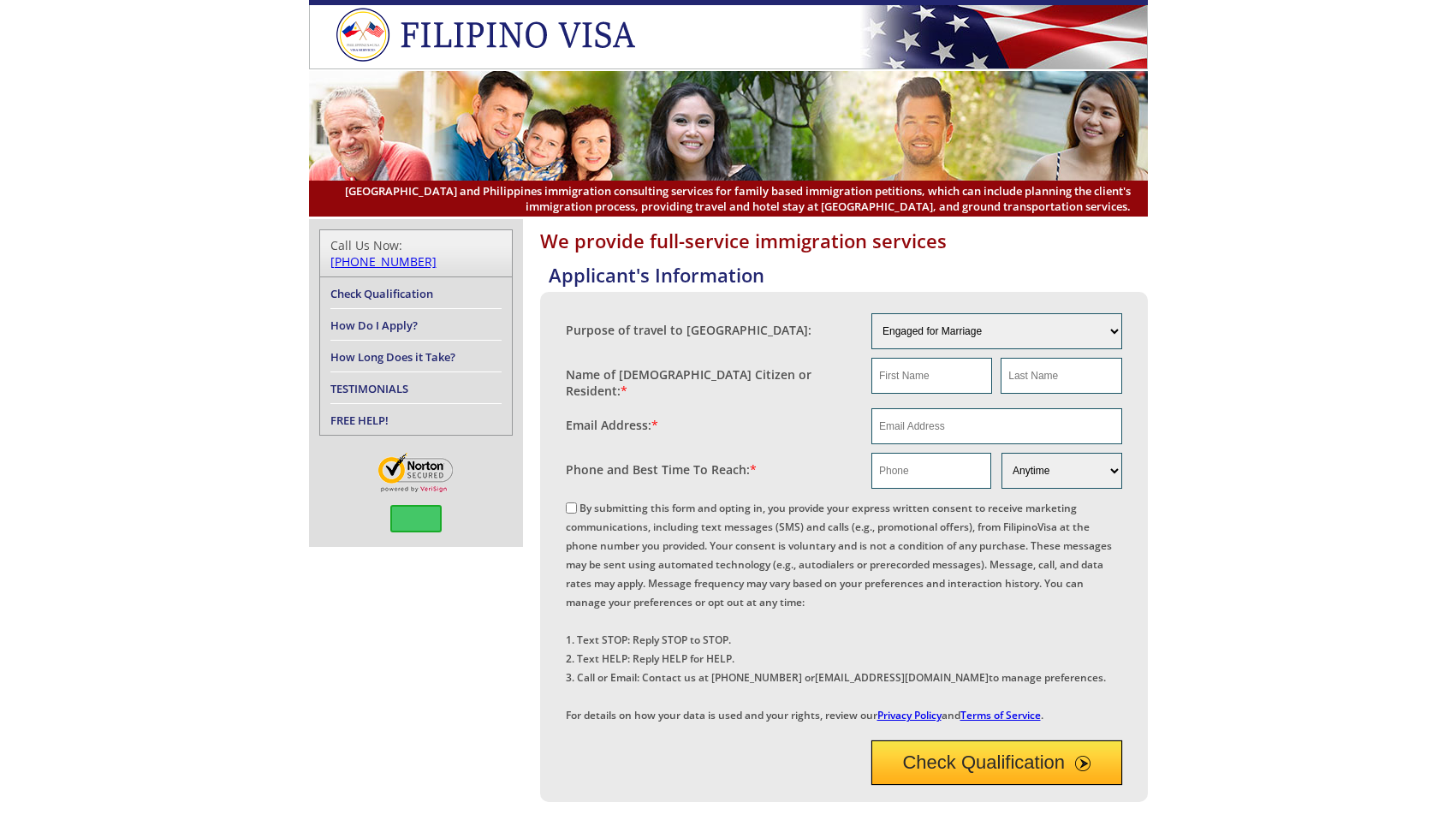 The width and height of the screenshot is (1456, 820). I want to click on input: Email Address, so click(997, 427).